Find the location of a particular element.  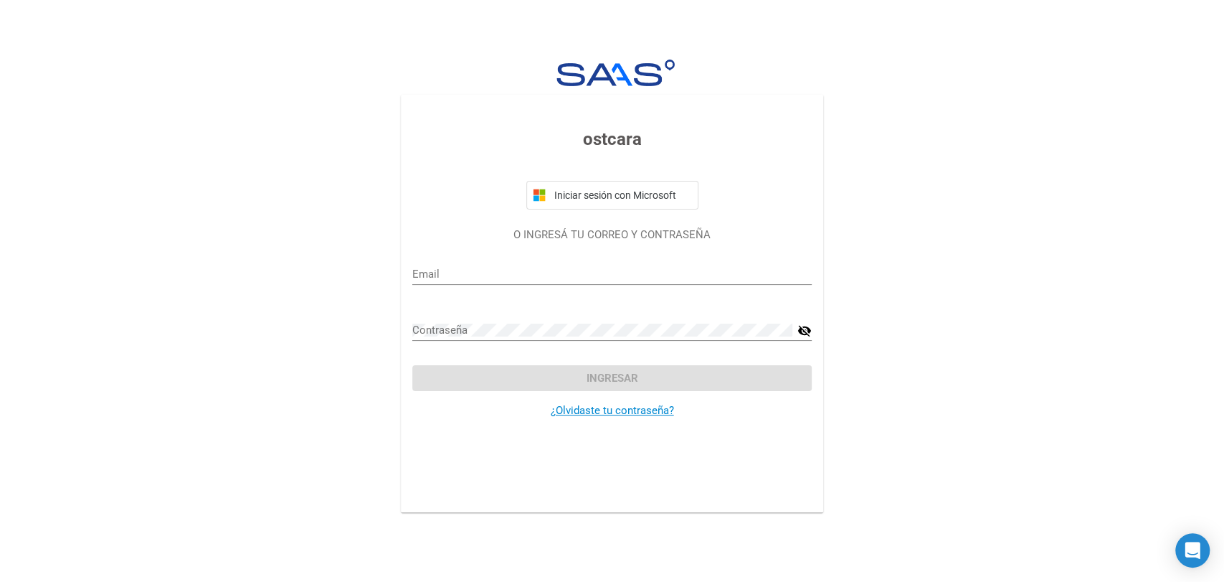

button: Iniciar sesión con Microsoft is located at coordinates (612, 195).